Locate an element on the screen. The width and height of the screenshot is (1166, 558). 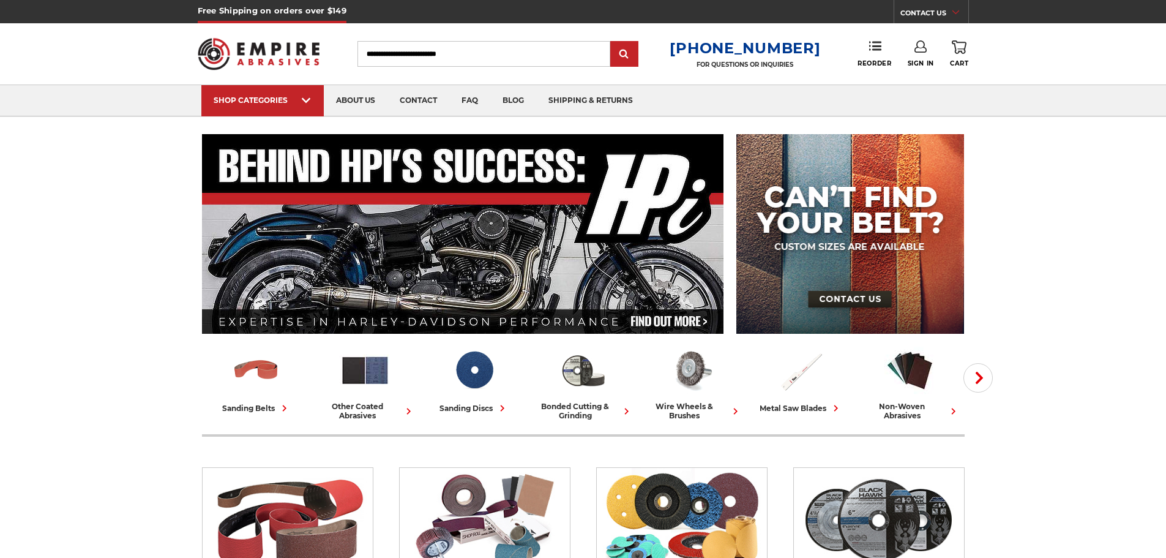
div: wire wheels & brushes is located at coordinates (692, 411).